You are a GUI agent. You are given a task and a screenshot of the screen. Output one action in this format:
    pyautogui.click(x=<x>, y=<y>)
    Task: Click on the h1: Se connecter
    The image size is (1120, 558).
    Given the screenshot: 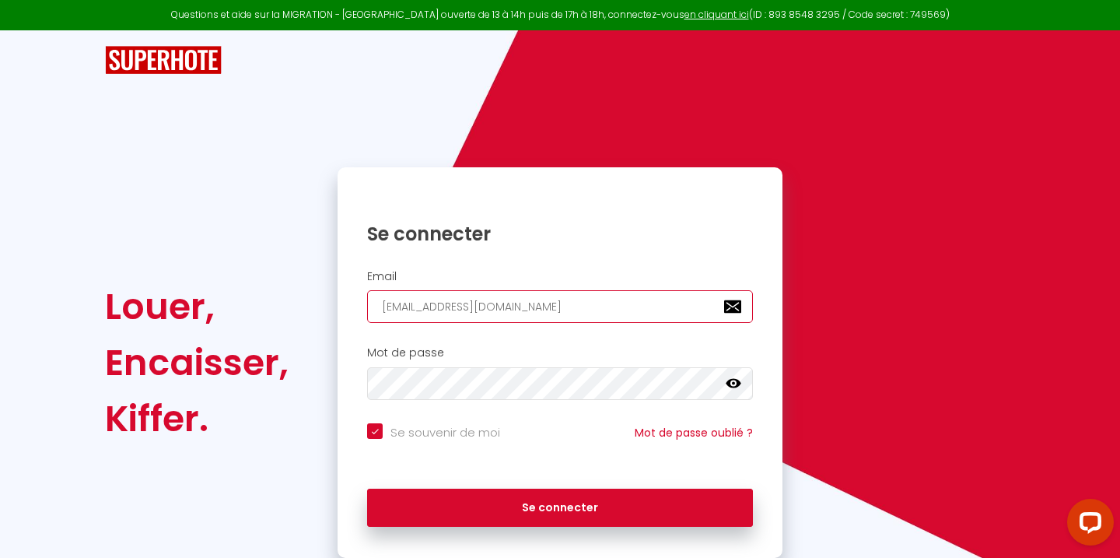 What is the action you would take?
    pyautogui.click(x=560, y=233)
    